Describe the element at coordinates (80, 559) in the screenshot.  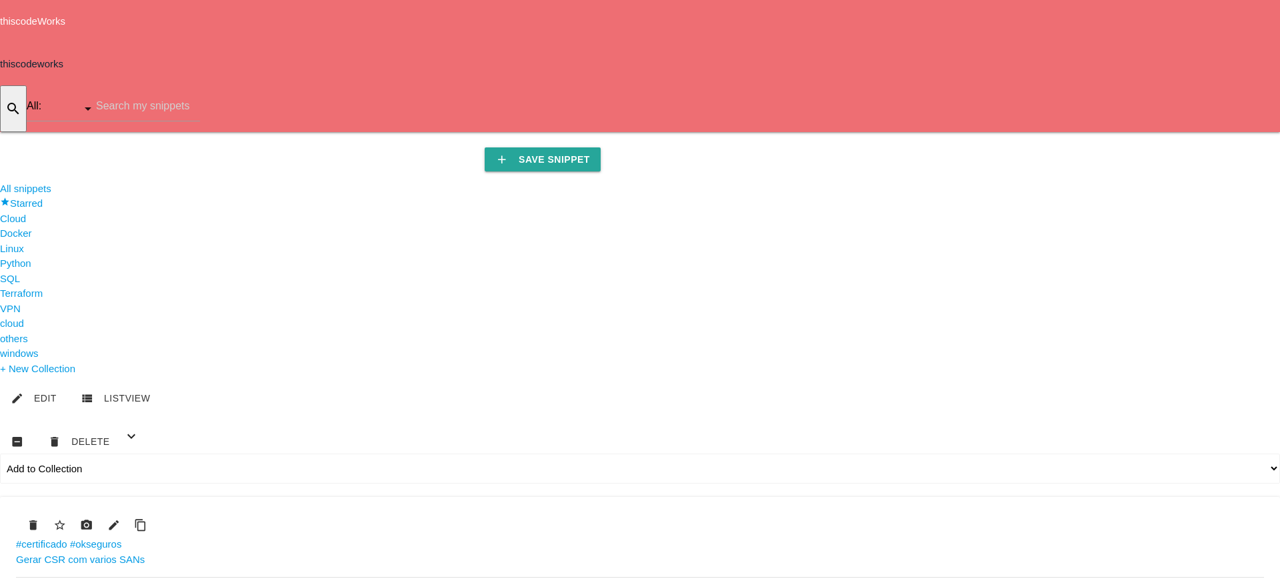
I see `a: Gerar CSR com varios SANs` at that location.